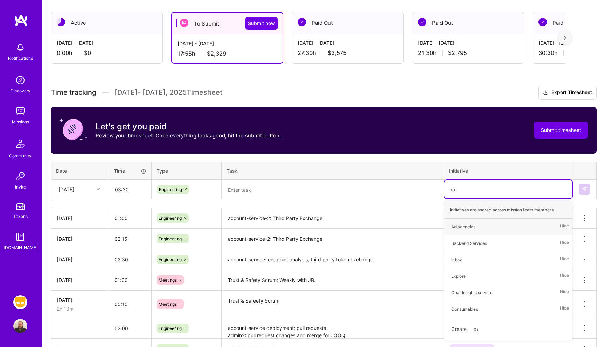 The height and width of the screenshot is (347, 605). I want to click on span: $0, so click(88, 53).